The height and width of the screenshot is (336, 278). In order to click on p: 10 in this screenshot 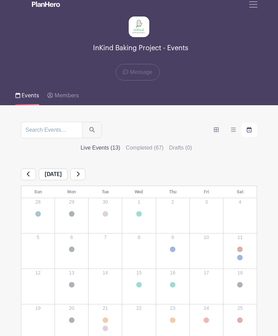, I will do `click(207, 237)`.